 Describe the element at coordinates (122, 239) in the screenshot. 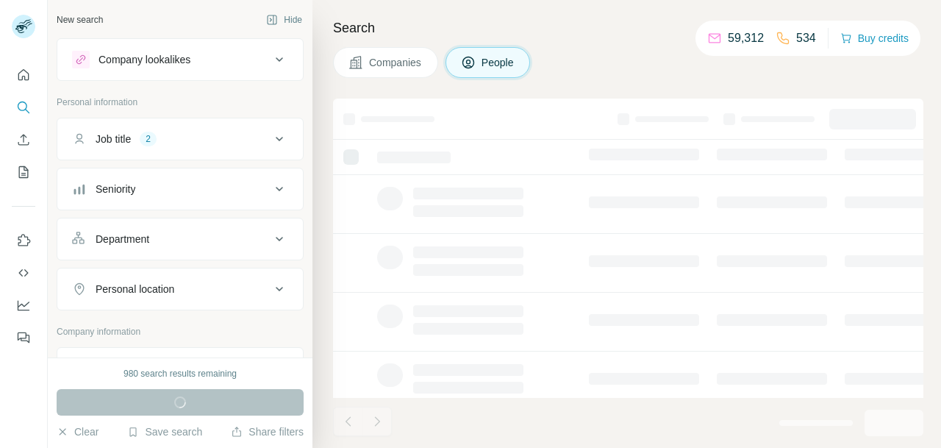

I see `div: Department` at that location.